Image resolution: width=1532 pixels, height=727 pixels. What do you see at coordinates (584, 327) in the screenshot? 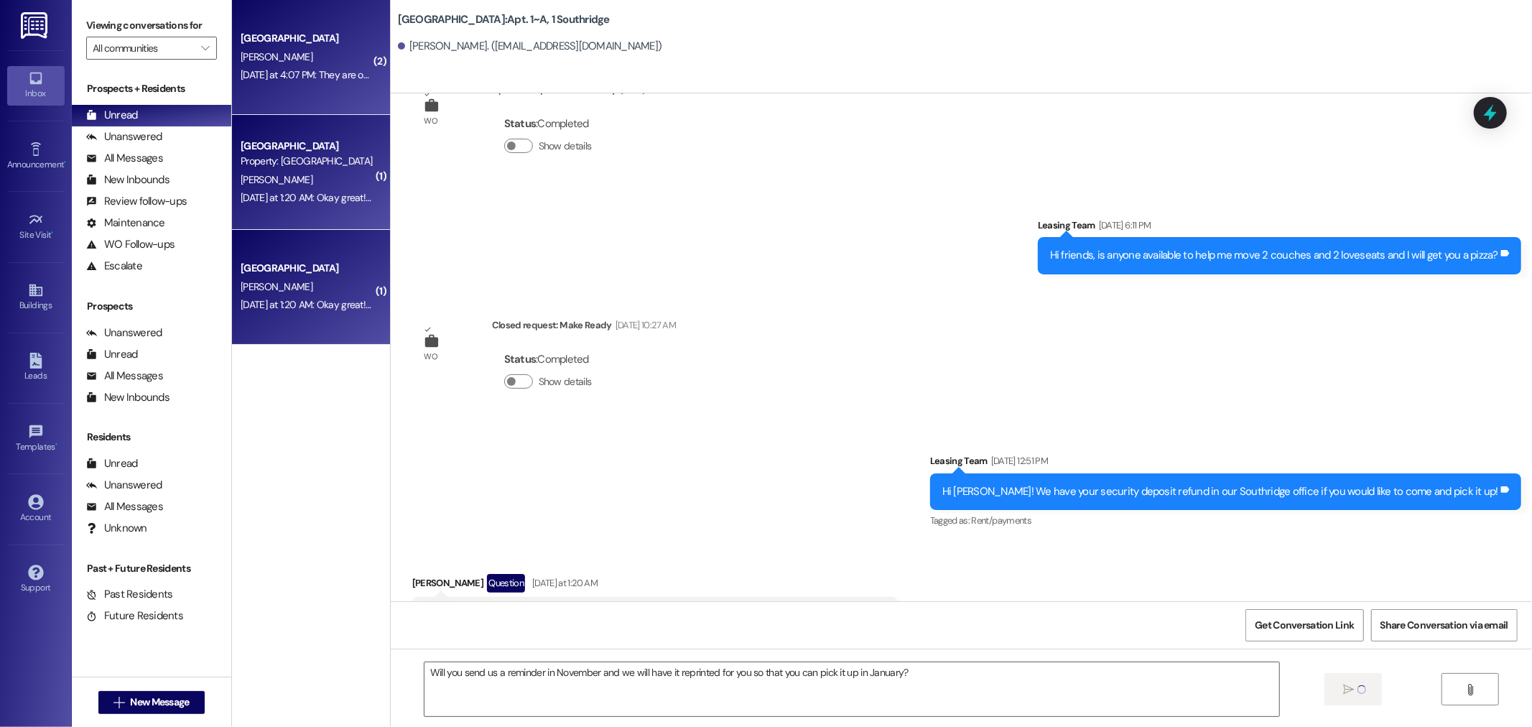
I see `div: Closed request: Make Ready` at bounding box center [584, 327].